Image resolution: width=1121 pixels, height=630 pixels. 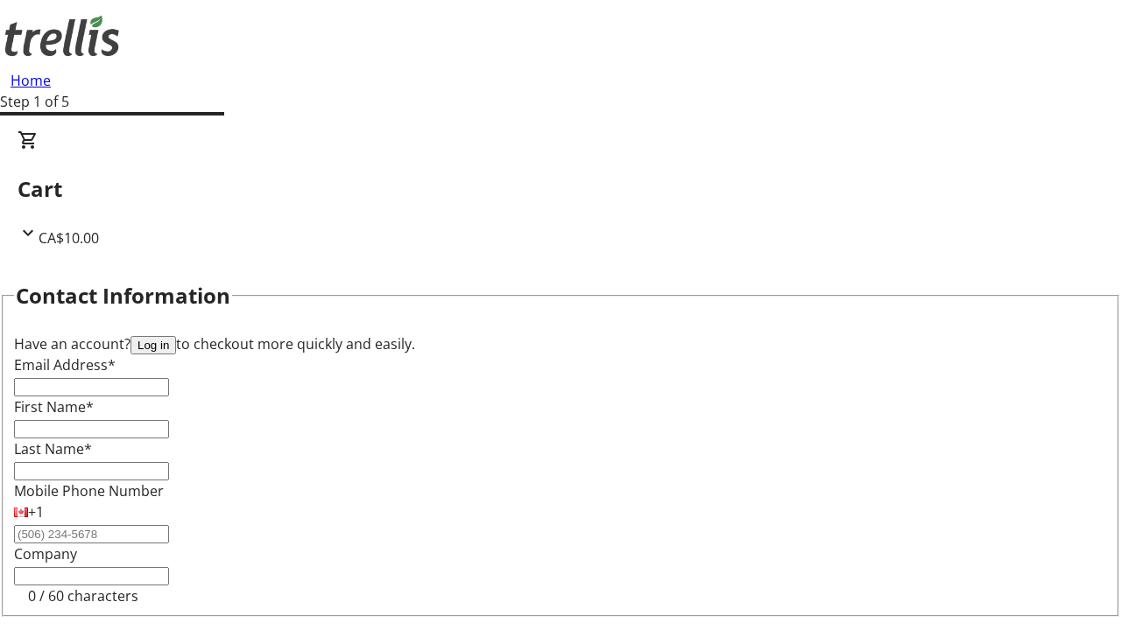 I want to click on label: Last Name*, so click(x=53, y=449).